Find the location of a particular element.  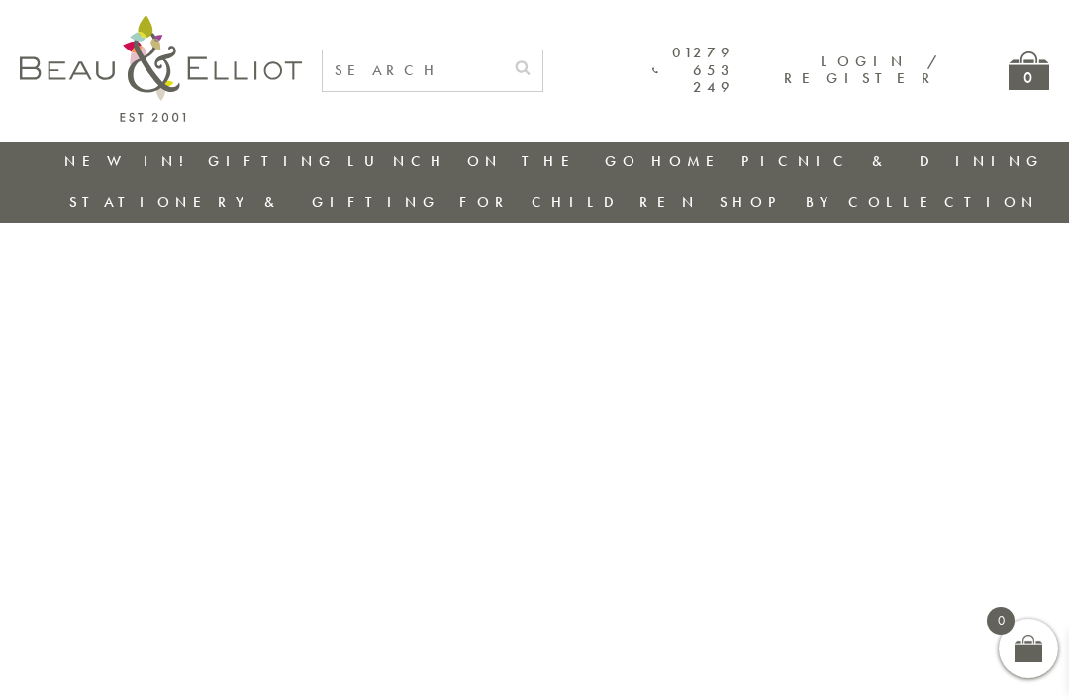

a: Login / Register is located at coordinates (861, 69).